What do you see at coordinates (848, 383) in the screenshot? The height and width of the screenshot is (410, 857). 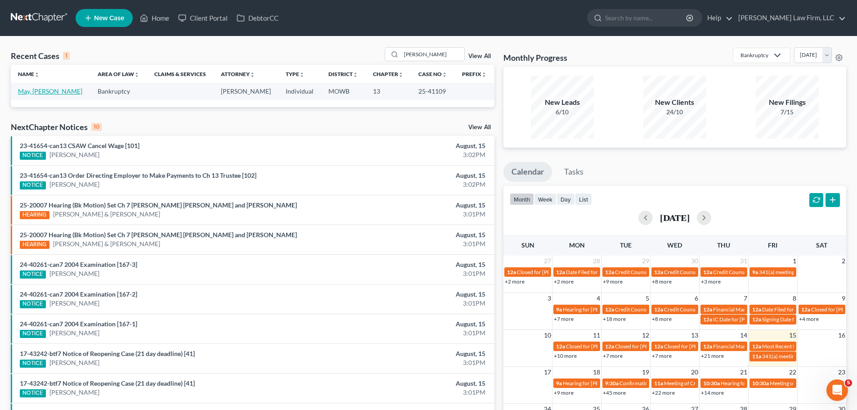 I see `span: 5` at bounding box center [848, 383].